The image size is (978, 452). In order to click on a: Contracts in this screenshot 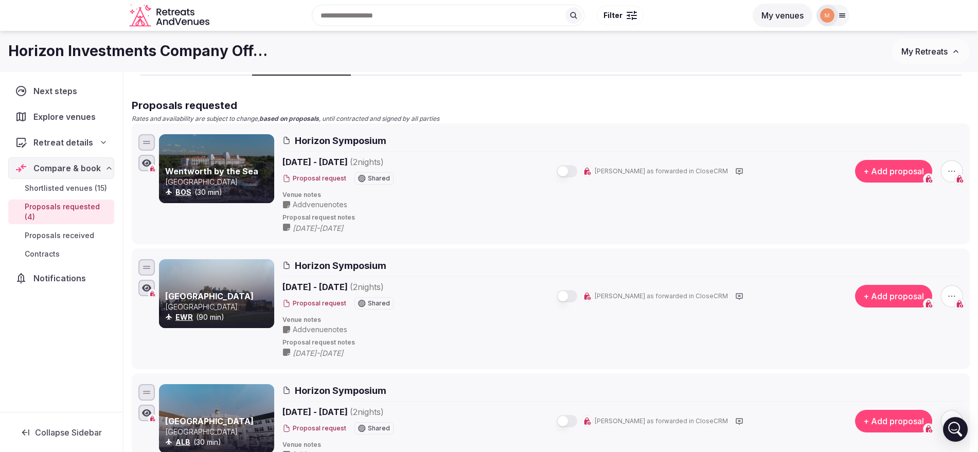, I will do `click(61, 254)`.